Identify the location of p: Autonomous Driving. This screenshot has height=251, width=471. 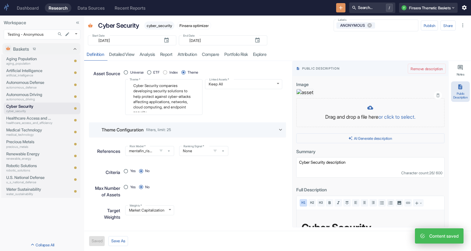
(29, 95).